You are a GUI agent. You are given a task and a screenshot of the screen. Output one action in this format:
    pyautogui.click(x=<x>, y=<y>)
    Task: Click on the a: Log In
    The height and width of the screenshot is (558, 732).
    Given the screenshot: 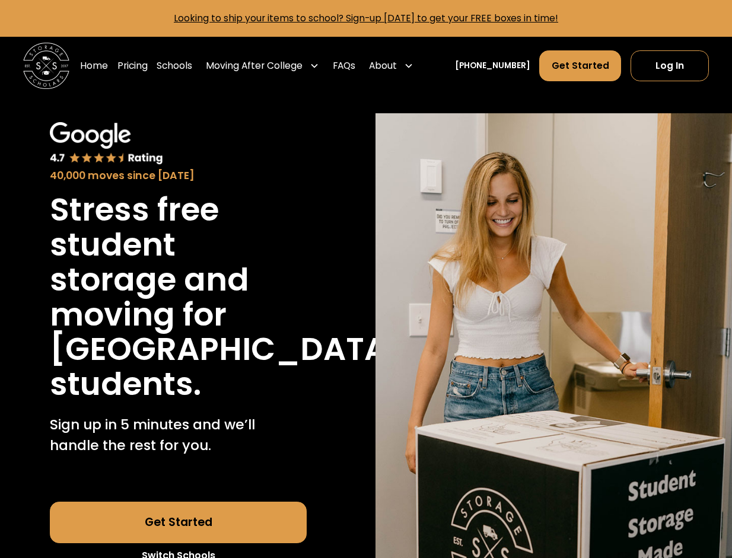 What is the action you would take?
    pyautogui.click(x=670, y=66)
    